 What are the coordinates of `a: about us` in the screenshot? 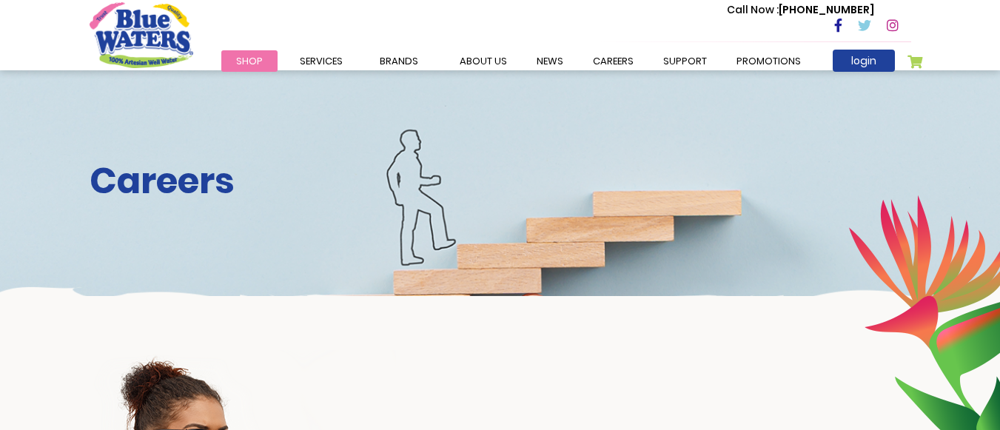 It's located at (483, 61).